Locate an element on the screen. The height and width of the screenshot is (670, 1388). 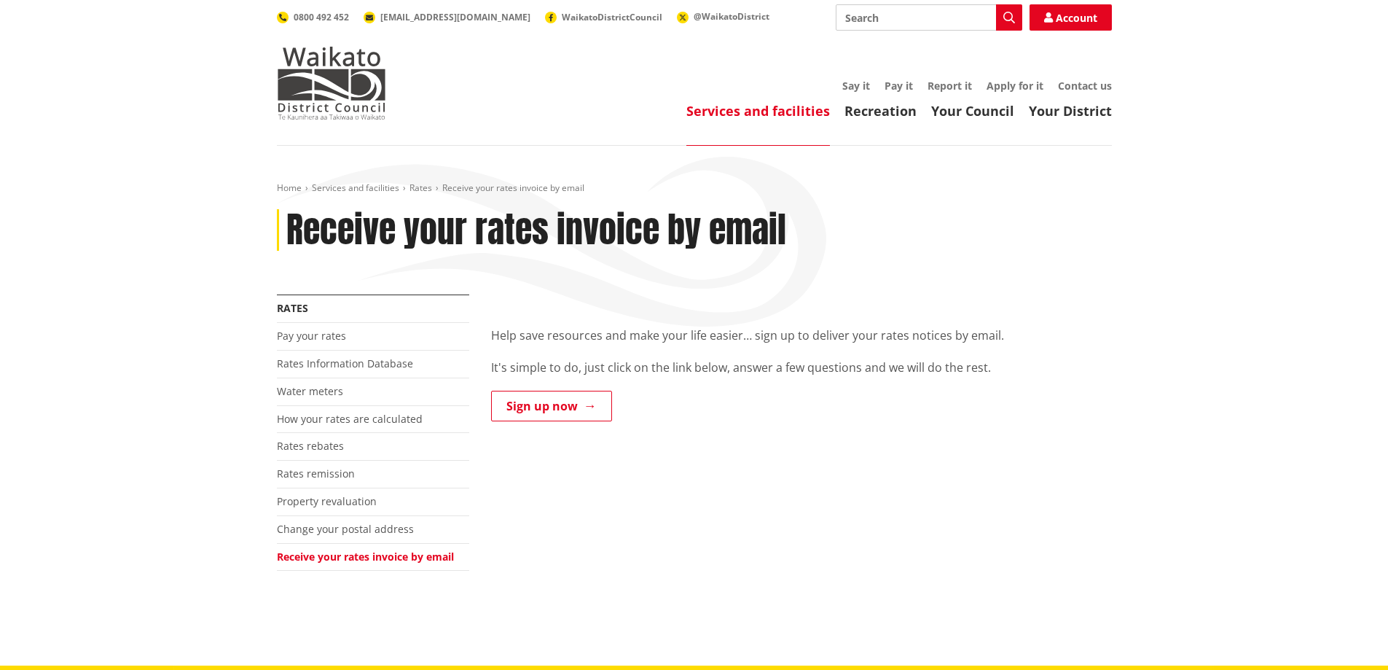
a: 0800 492 452 is located at coordinates (313, 17).